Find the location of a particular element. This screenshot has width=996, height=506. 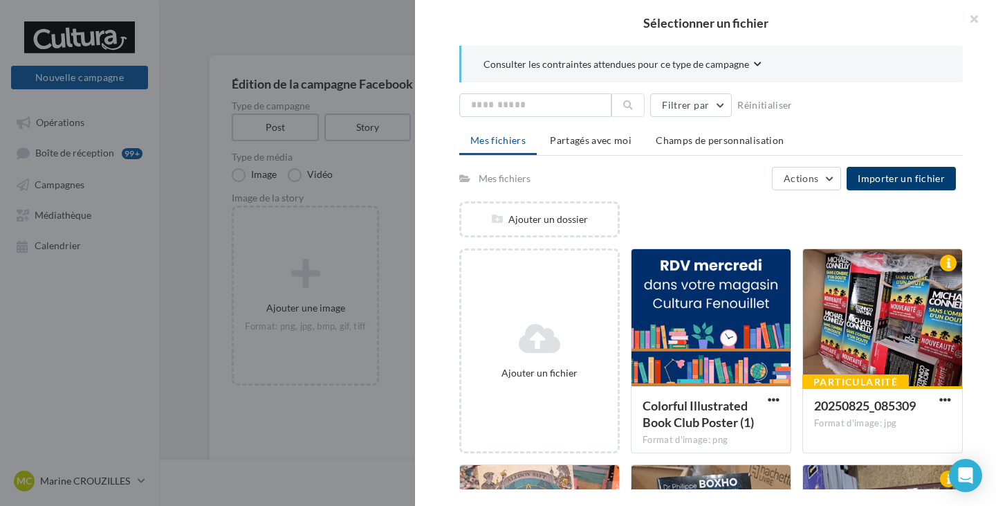

div: Open Intercom Messenger is located at coordinates (965, 475).